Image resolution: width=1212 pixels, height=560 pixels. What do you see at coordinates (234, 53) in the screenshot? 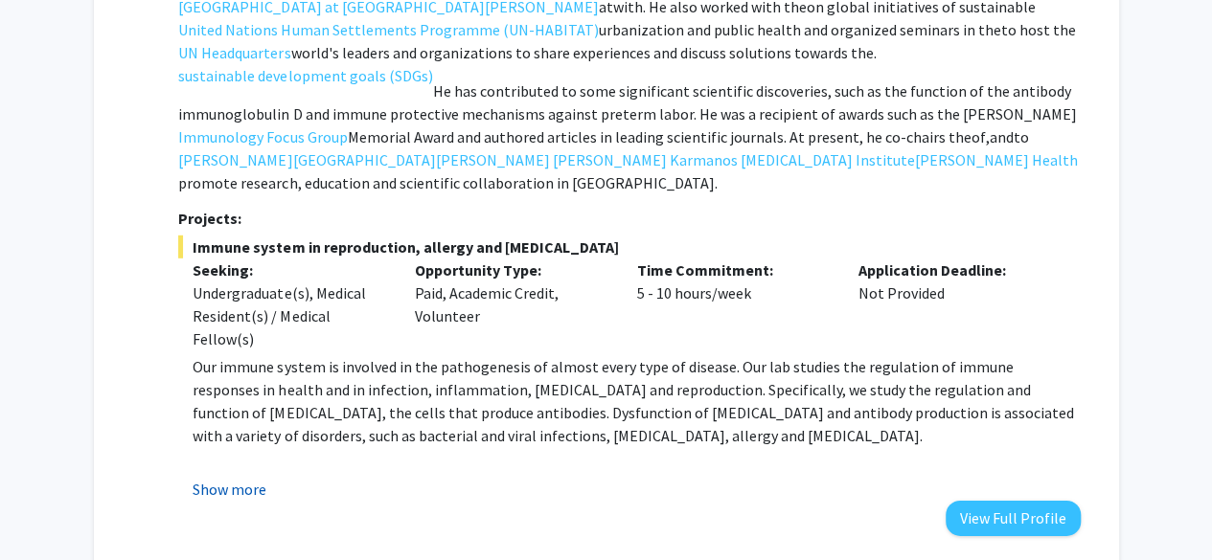
I see `a: UN Headquarters` at bounding box center [234, 53].